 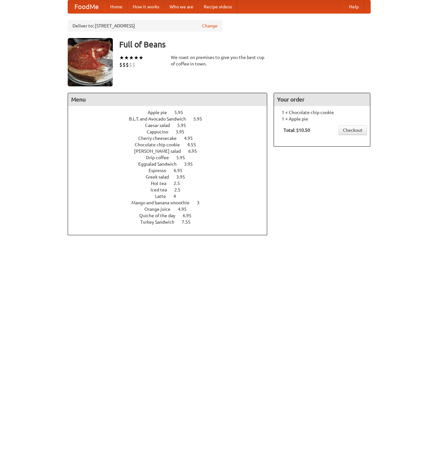 I want to click on a: Turkey Sandwich 7.55, so click(x=171, y=222).